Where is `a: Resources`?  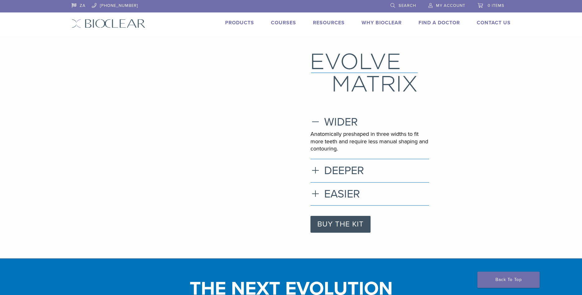
a: Resources is located at coordinates (329, 23).